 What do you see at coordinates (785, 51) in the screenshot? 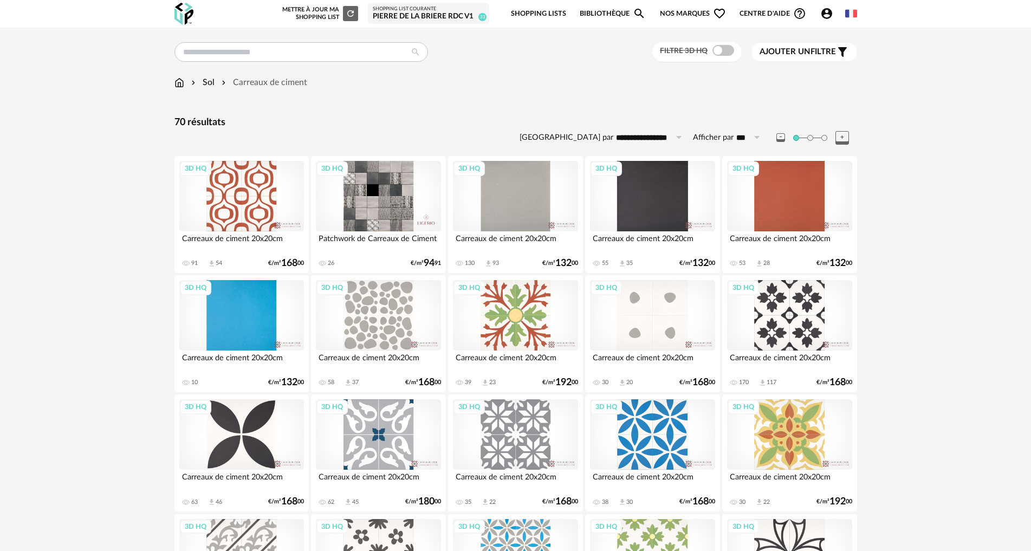
I see `span: Ajouter un` at bounding box center [785, 51].